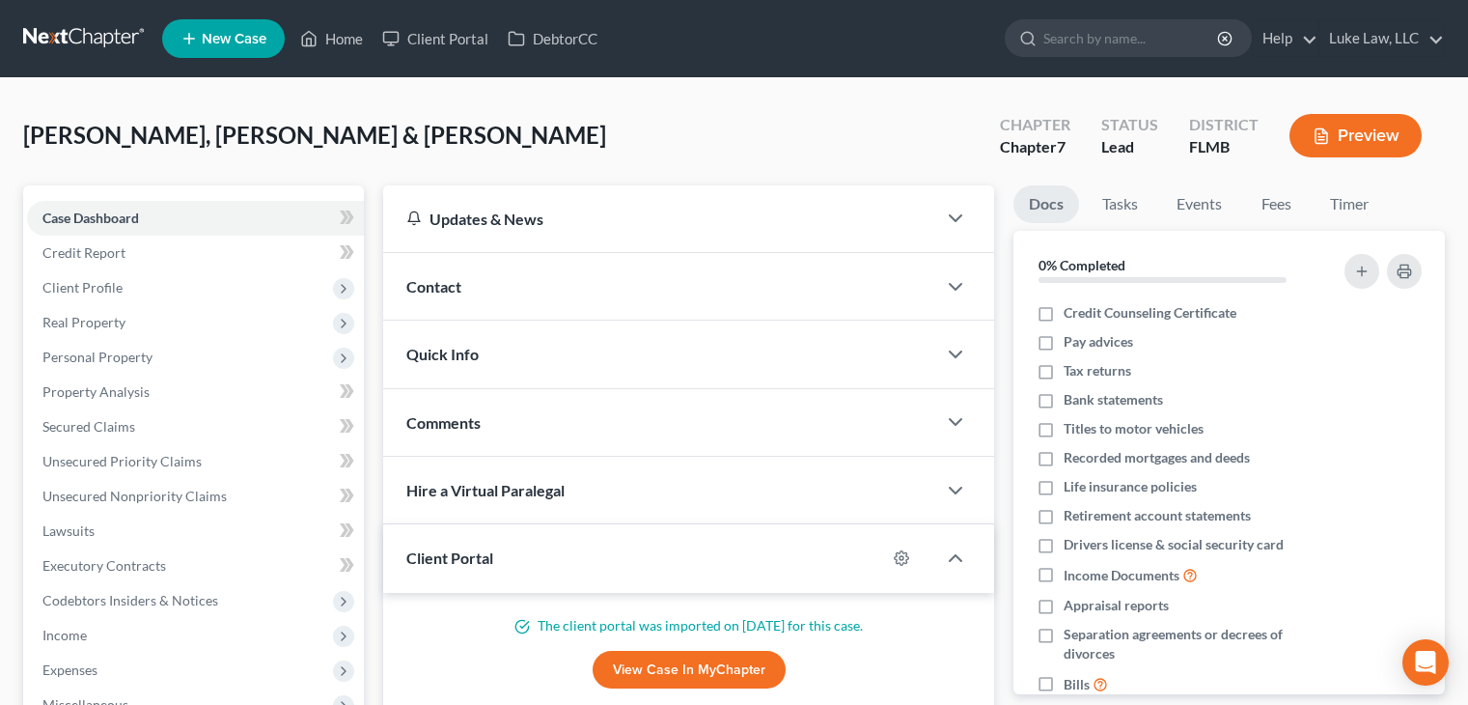 The width and height of the screenshot is (1468, 705). Describe the element at coordinates (84, 321) in the screenshot. I see `span: Real Property` at that location.